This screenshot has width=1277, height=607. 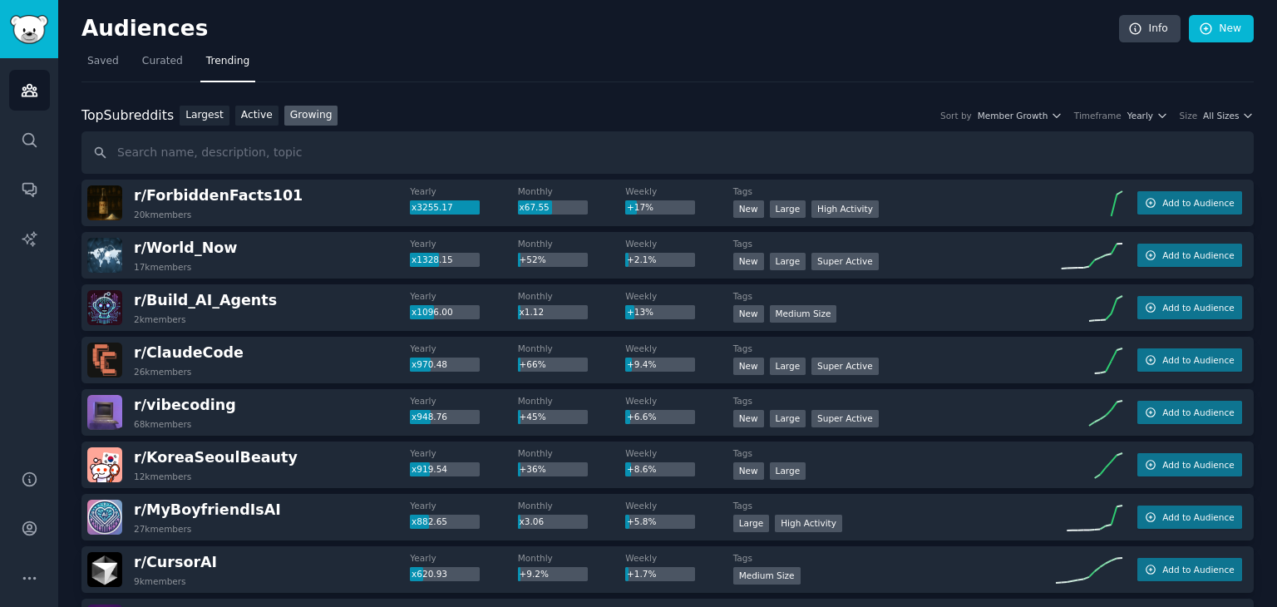 What do you see at coordinates (429, 574) in the screenshot?
I see `span: x620.93` at bounding box center [429, 574].